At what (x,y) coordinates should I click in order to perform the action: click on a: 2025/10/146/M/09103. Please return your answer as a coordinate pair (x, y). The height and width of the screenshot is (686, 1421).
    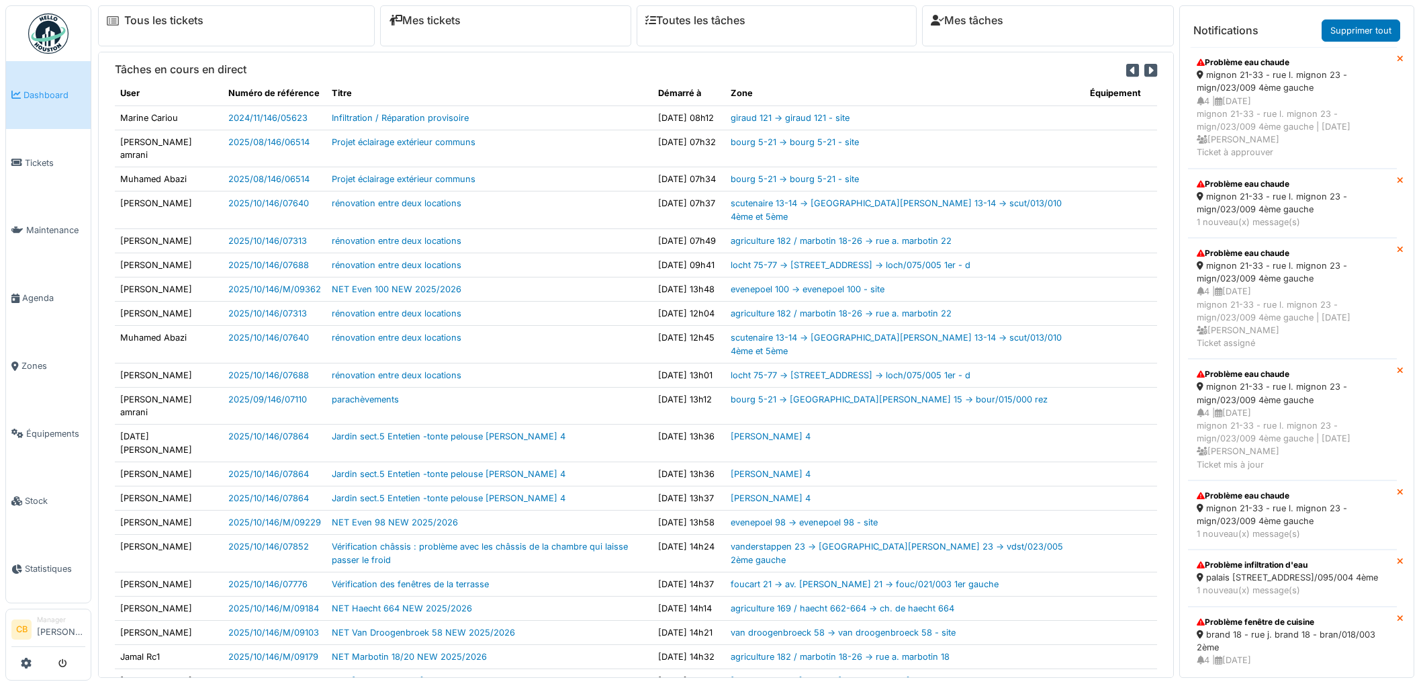
    Looking at the image, I should click on (273, 632).